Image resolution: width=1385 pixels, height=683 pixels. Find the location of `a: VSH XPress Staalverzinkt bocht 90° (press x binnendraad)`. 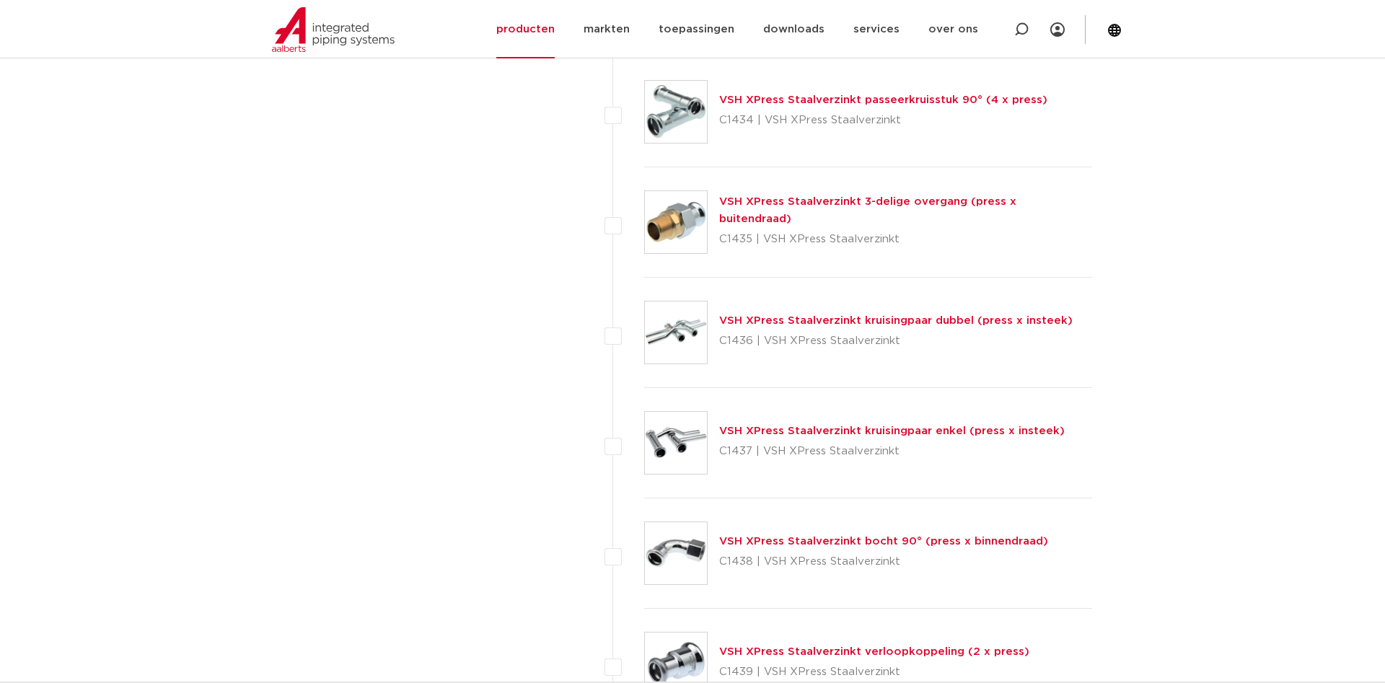

a: VSH XPress Staalverzinkt bocht 90° (press x binnendraad) is located at coordinates (884, 541).